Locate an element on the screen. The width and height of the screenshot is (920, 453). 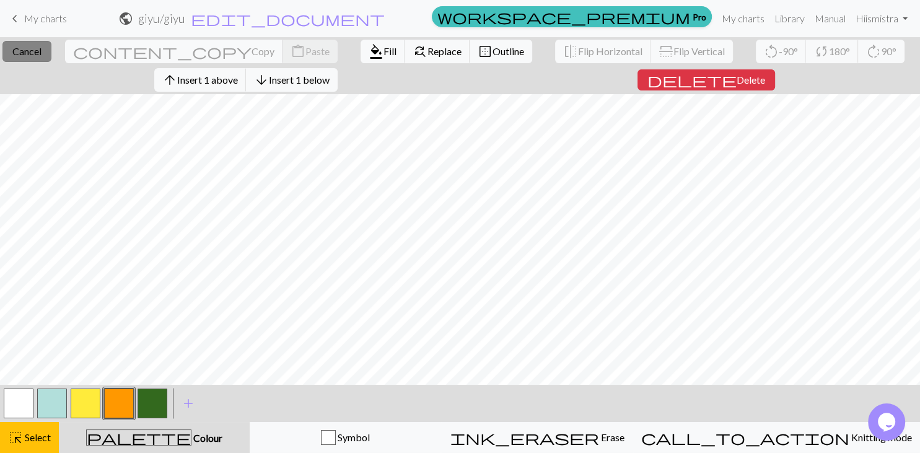
span: Flip Vertical is located at coordinates (699, 51).